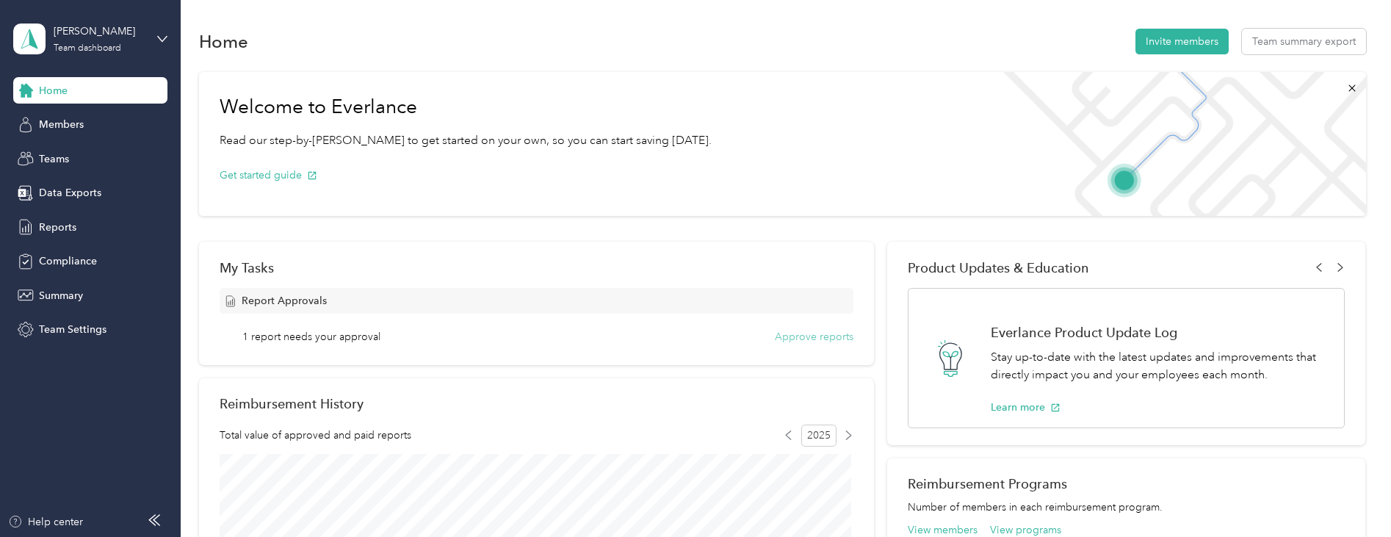 The height and width of the screenshot is (537, 1391). What do you see at coordinates (1160, 366) in the screenshot?
I see `p: Stay up-to-date with the latest updates and improvements that directly impact you and your employ...` at bounding box center [1160, 366].